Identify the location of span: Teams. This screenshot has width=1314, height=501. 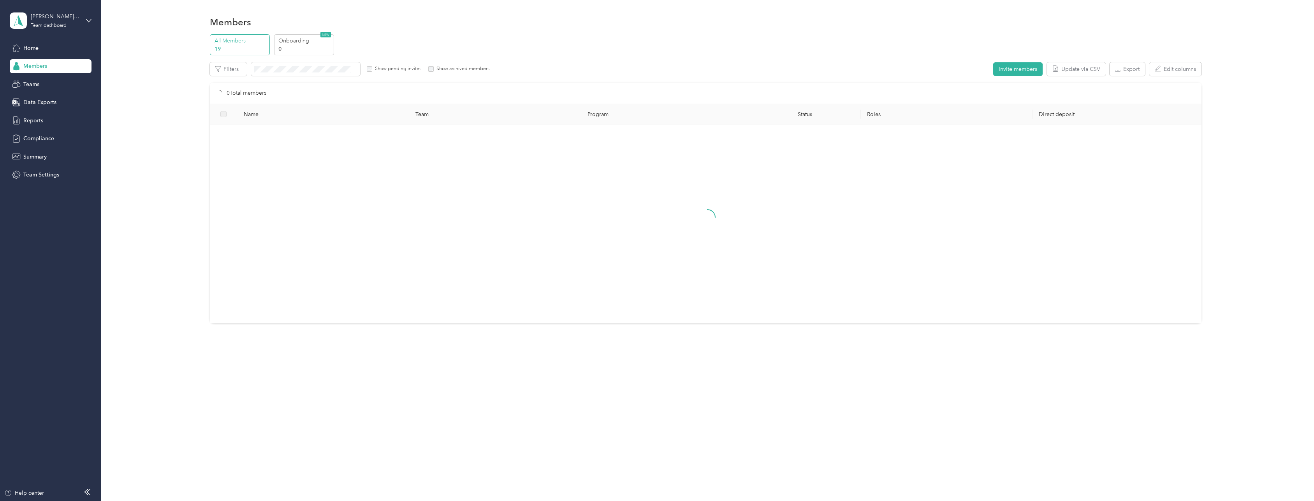
(31, 84).